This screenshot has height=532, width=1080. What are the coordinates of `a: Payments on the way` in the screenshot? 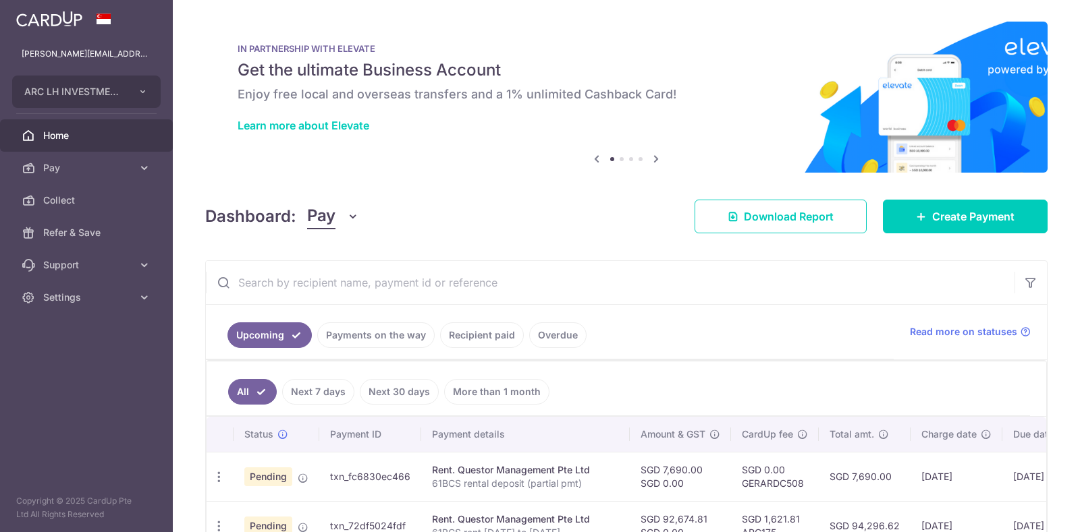 It's located at (376, 335).